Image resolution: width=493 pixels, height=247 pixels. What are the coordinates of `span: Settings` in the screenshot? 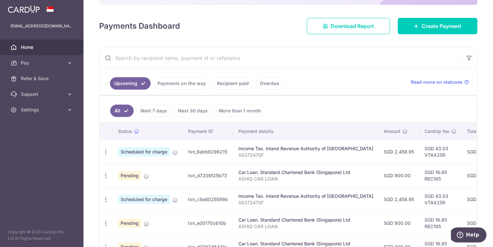 It's located at (42, 110).